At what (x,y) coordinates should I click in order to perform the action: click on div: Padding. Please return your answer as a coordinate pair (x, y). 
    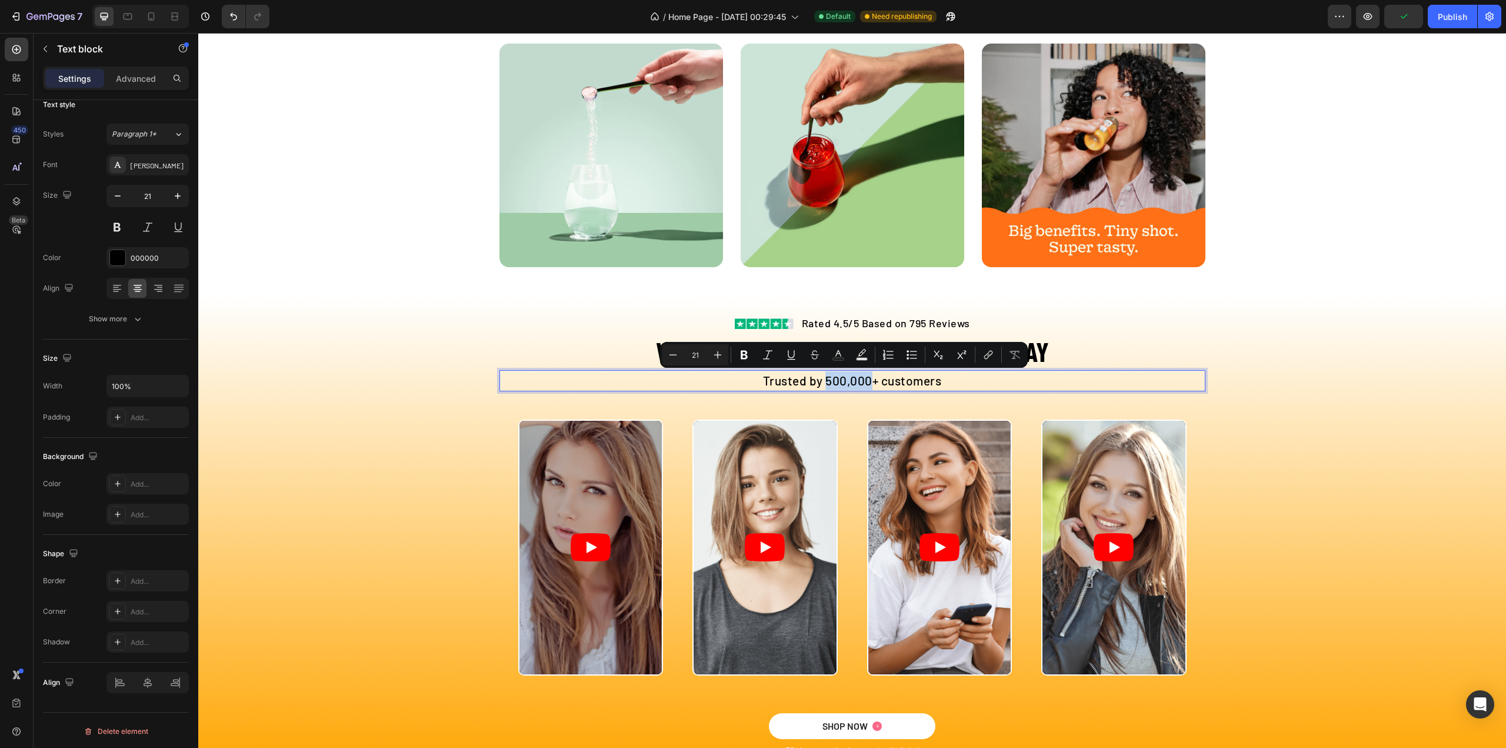
    Looking at the image, I should click on (56, 417).